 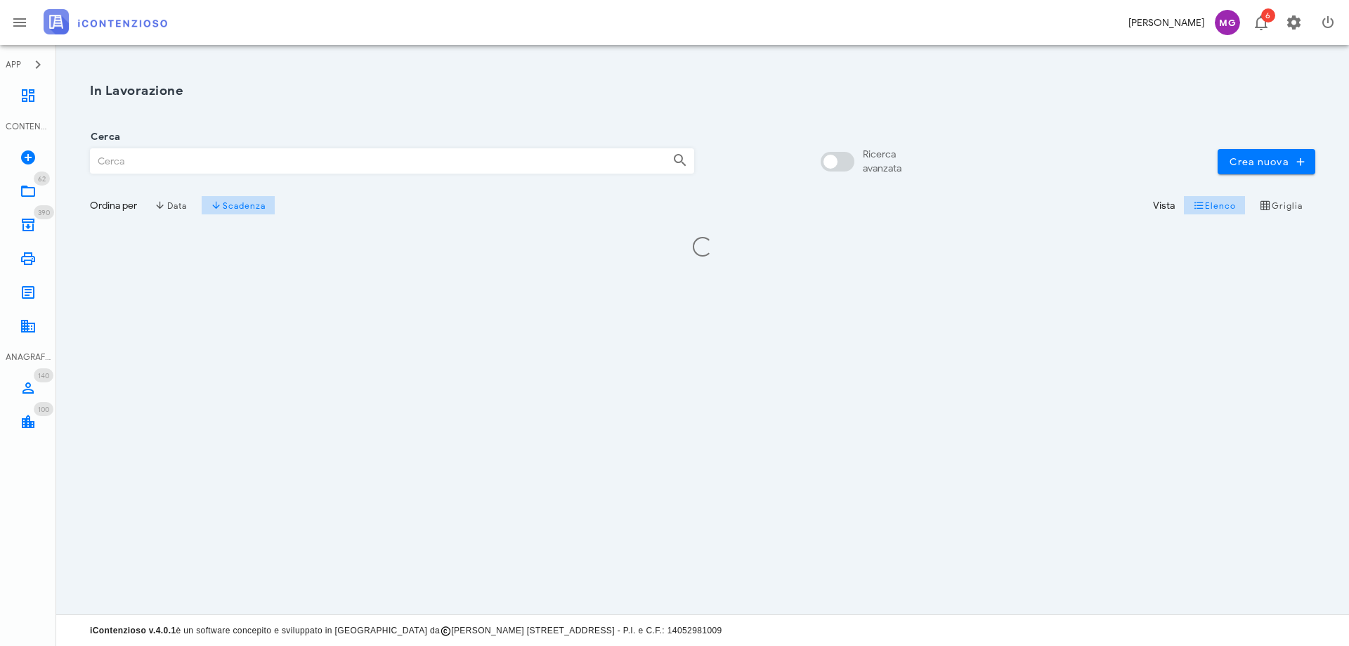 I want to click on span: Data, so click(x=170, y=205).